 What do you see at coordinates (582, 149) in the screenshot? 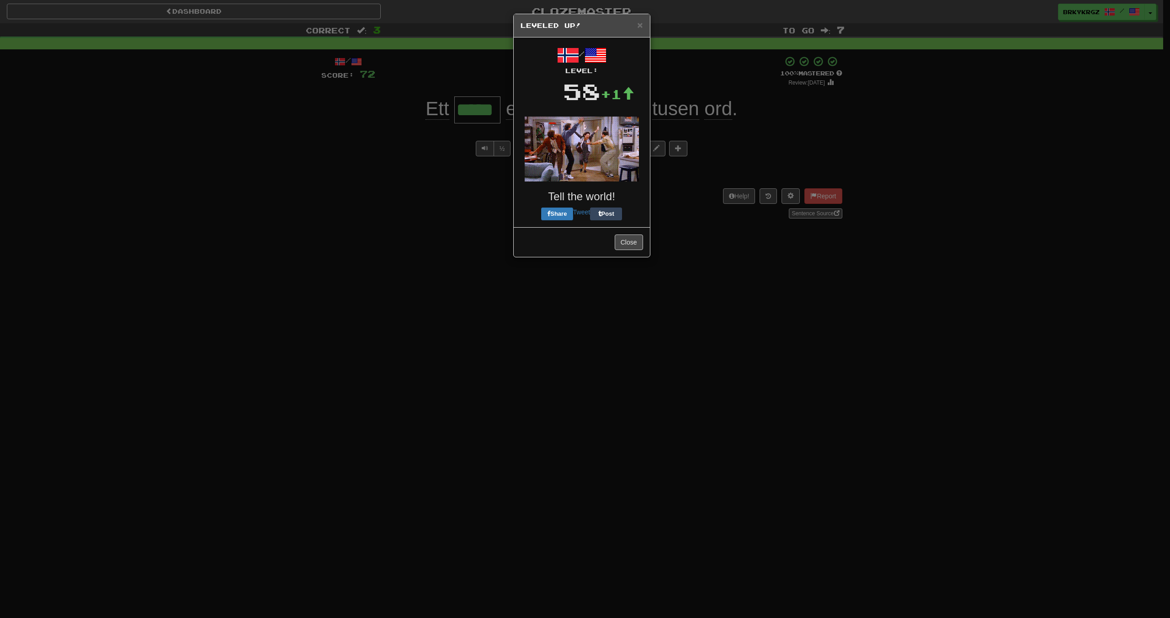
I see `img: seinfeld-ebe603044fff2fd1d3e1949e7ad7a701fffed037ac3cad15aebc0dce0abf9909.gif` at bounding box center [582, 149].